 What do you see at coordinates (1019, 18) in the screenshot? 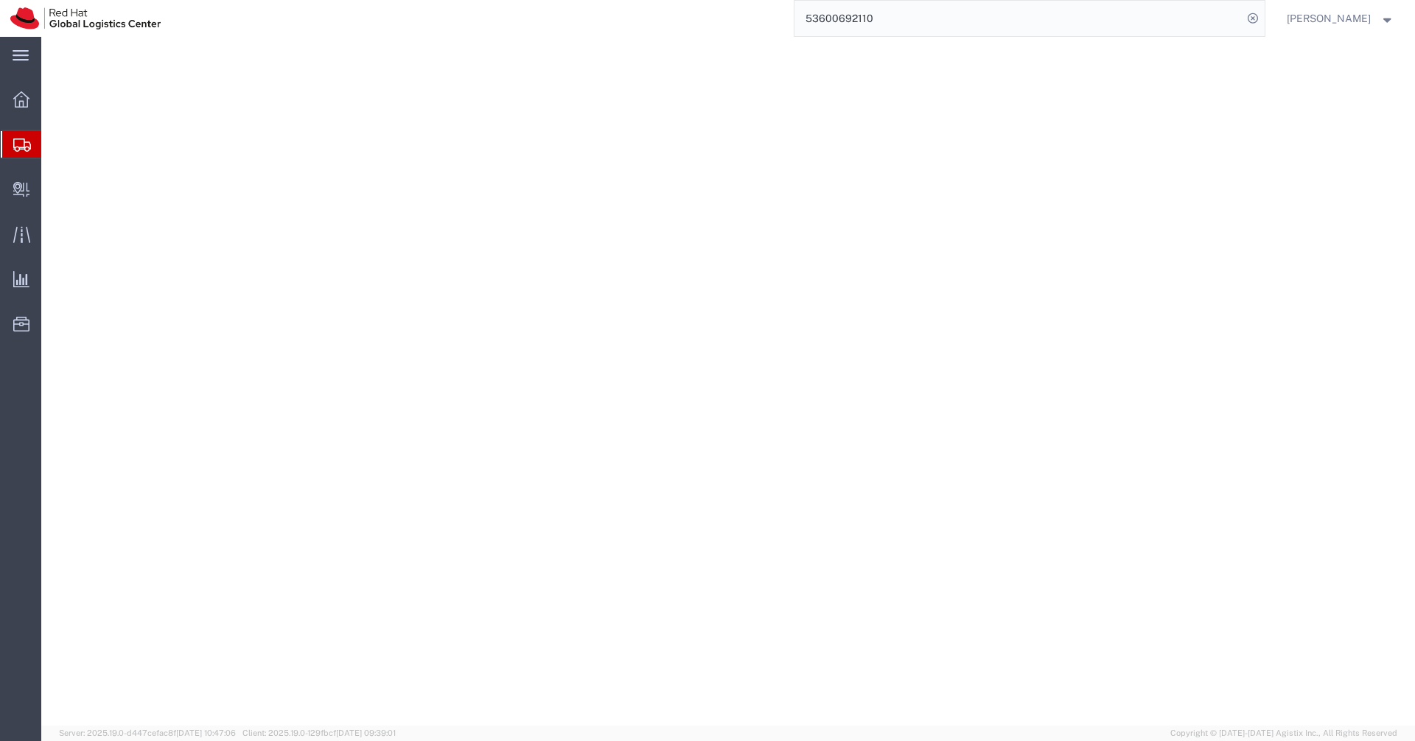
I see `input: Search for shipment number, reference number` at bounding box center [1019, 18].